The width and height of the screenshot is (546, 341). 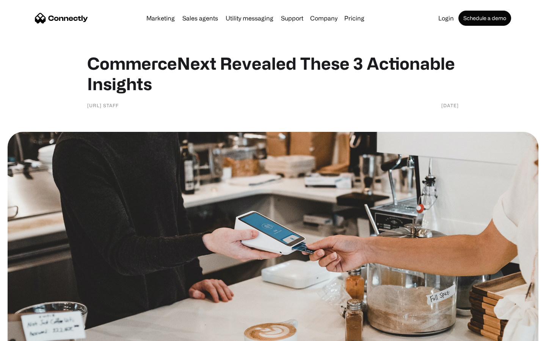 I want to click on a: Schedule a demo, so click(x=485, y=18).